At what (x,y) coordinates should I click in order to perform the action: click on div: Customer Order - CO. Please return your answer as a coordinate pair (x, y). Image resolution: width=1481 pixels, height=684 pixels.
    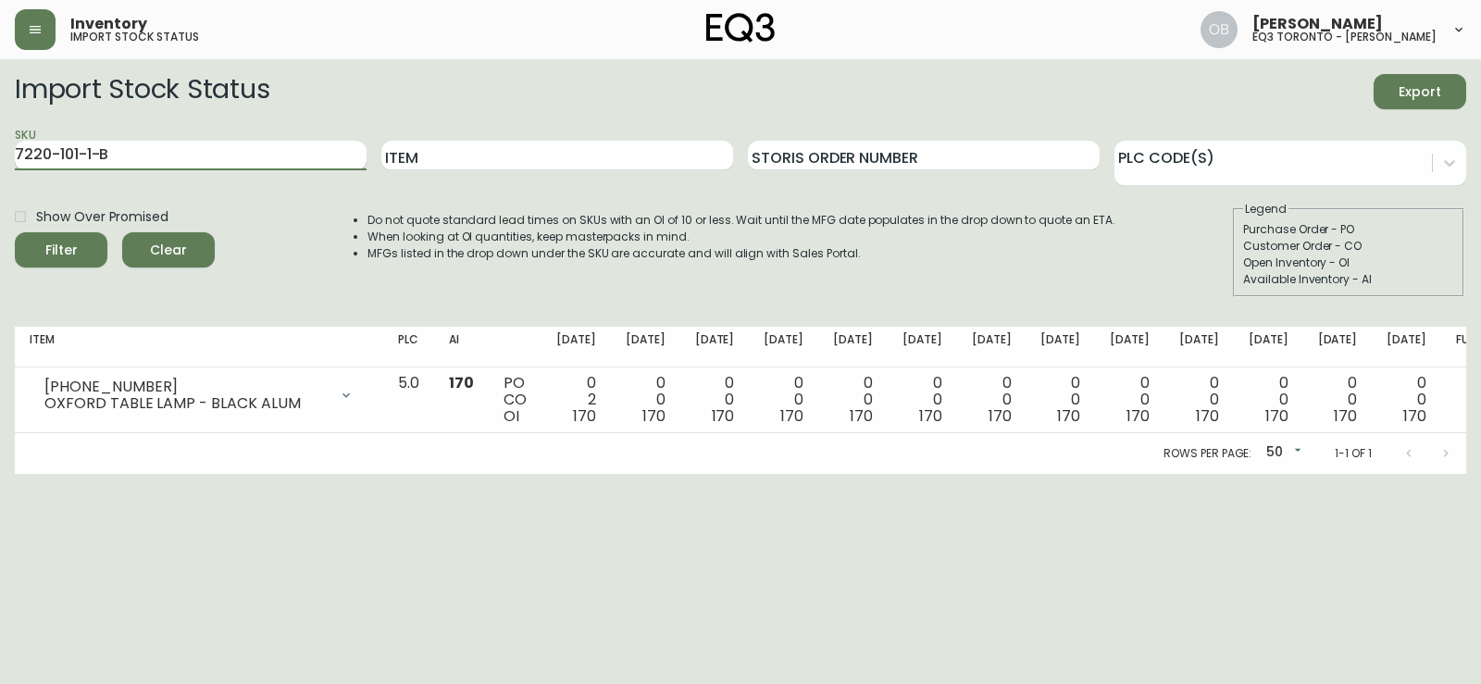
    Looking at the image, I should click on (1349, 246).